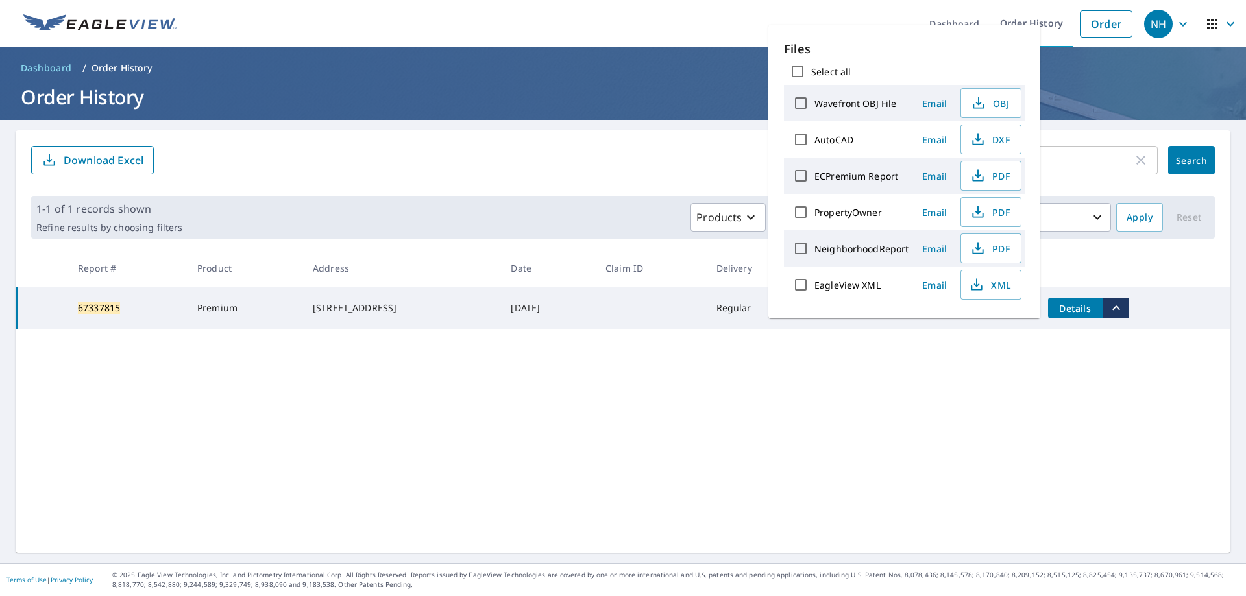 This screenshot has width=1246, height=596. What do you see at coordinates (991, 140) in the screenshot?
I see `button: DXF` at bounding box center [991, 140].